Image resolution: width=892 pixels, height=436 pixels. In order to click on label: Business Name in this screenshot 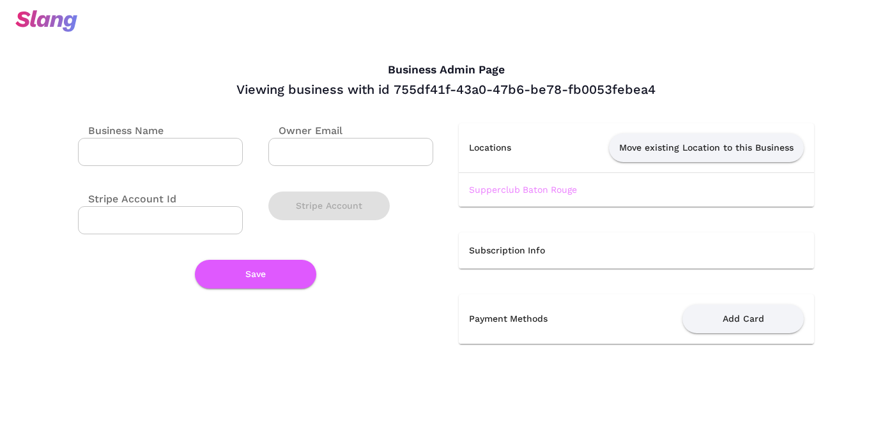, I will do `click(121, 130)`.